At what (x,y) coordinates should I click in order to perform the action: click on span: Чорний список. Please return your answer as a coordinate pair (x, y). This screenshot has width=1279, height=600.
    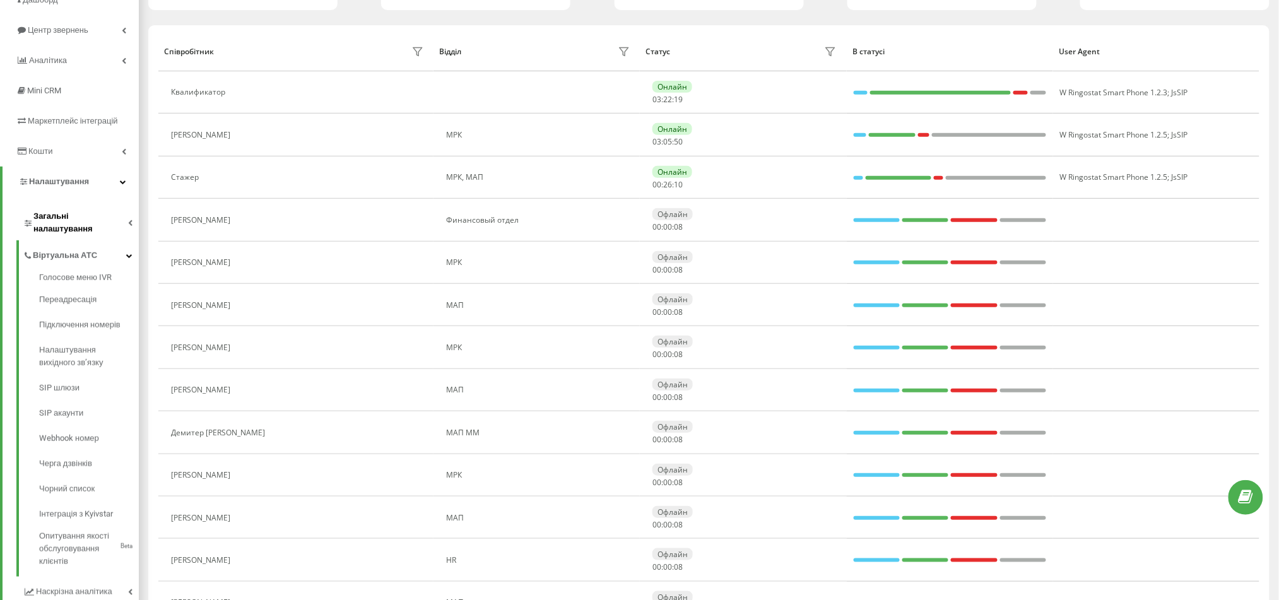
    Looking at the image, I should click on (67, 489).